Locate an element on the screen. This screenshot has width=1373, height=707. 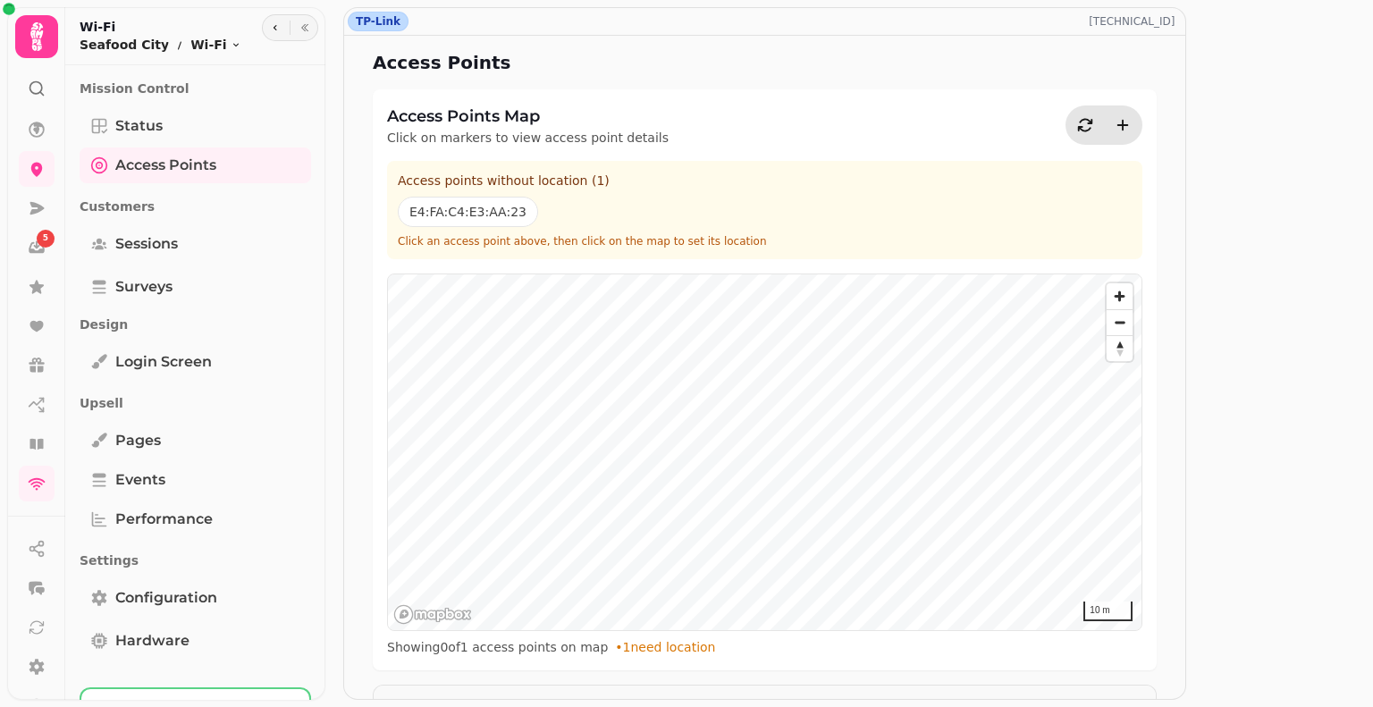
p: Click on markers to view access point details is located at coordinates (528, 138).